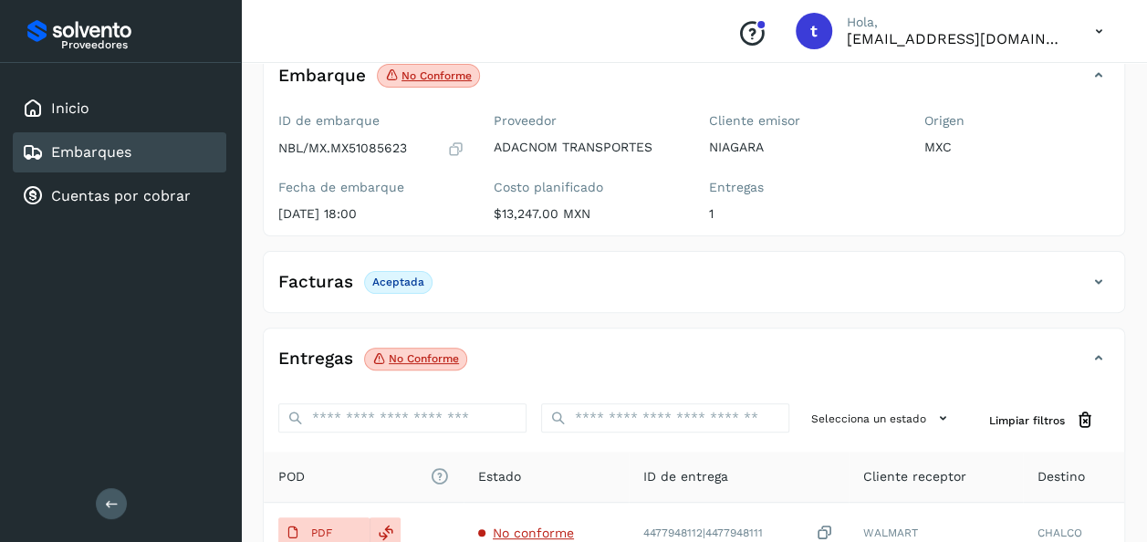 Image resolution: width=1147 pixels, height=542 pixels. Describe the element at coordinates (956, 38) in the screenshot. I see `p: trasportesmoncada@hotmail.com` at that location.